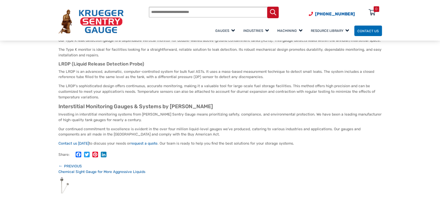 This screenshot has height=208, width=440. Describe the element at coordinates (91, 21) in the screenshot. I see `img: Krueger Sentry Gauge` at that location.